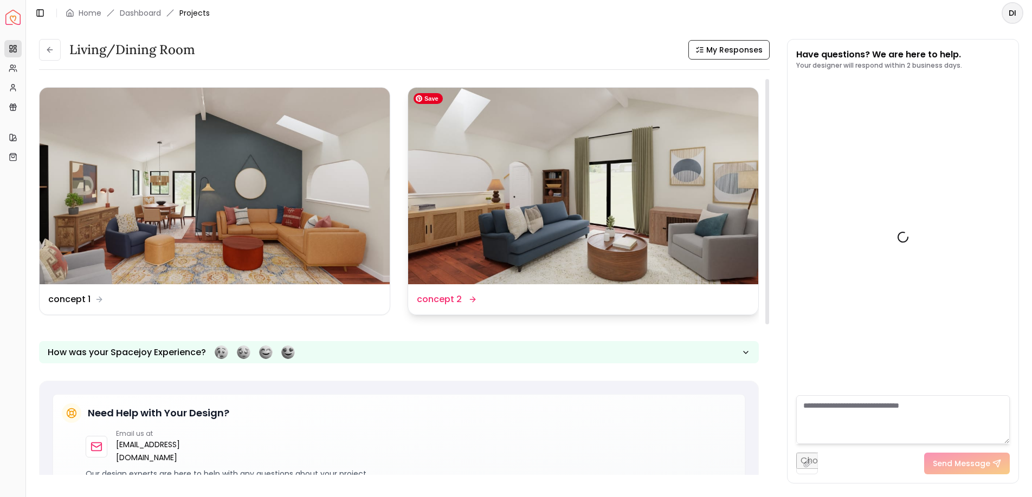 This screenshot has width=1032, height=497. What do you see at coordinates (583, 201) in the screenshot?
I see `a: concept 2concept 2` at bounding box center [583, 201].